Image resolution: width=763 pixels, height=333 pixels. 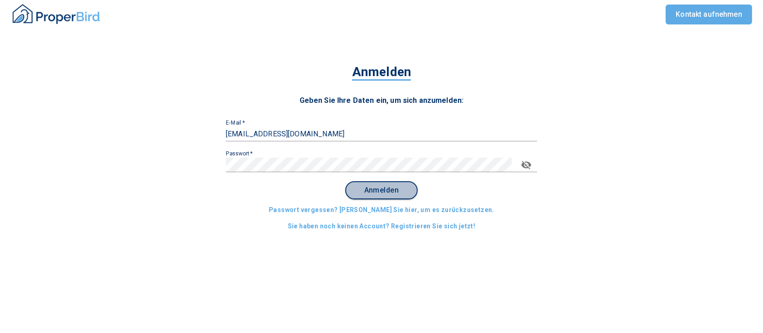 I want to click on button: ProperBird Logo and Home Button, so click(x=56, y=14).